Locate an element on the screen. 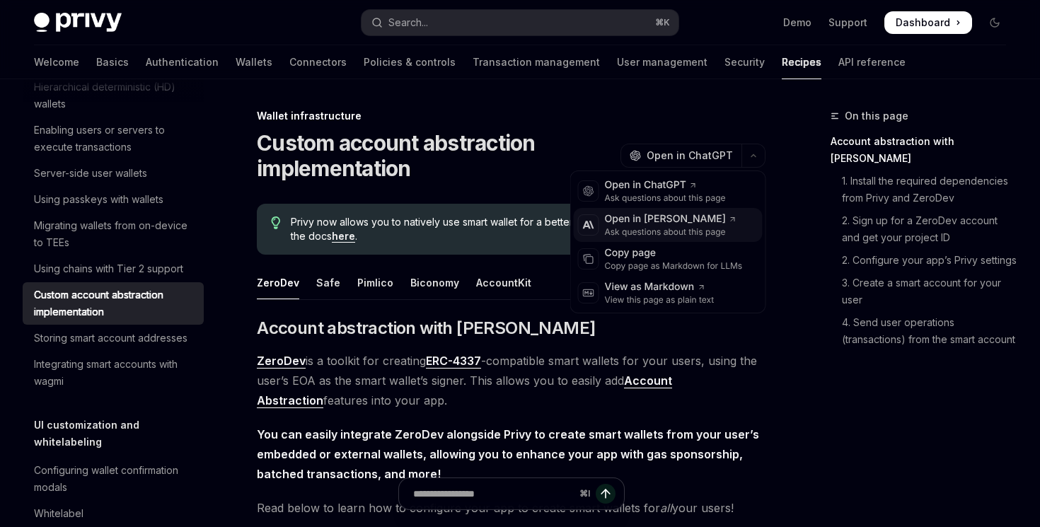 The height and width of the screenshot is (527, 1040). h1: Custom account abstraction implementation is located at coordinates (436, 156).